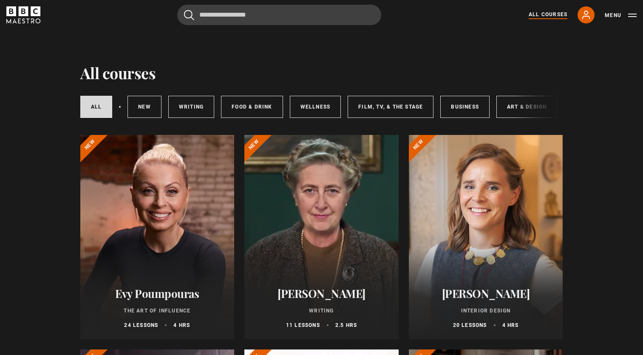 The image size is (643, 355). I want to click on p: 20 lessons, so click(470, 325).